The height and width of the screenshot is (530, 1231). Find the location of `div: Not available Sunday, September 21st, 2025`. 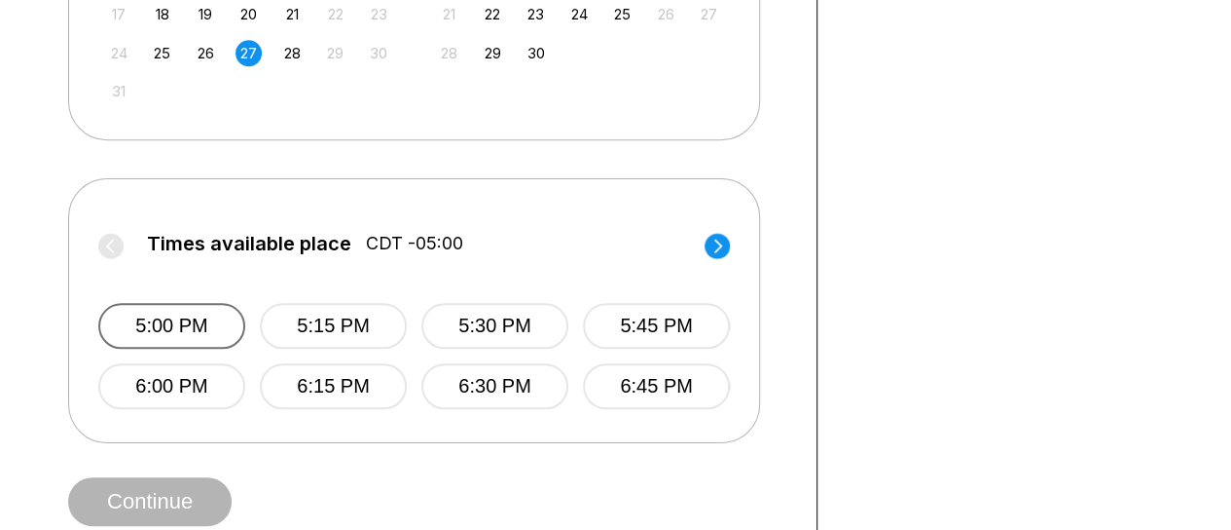

div: Not available Sunday, September 21st, 2025 is located at coordinates (449, 14).